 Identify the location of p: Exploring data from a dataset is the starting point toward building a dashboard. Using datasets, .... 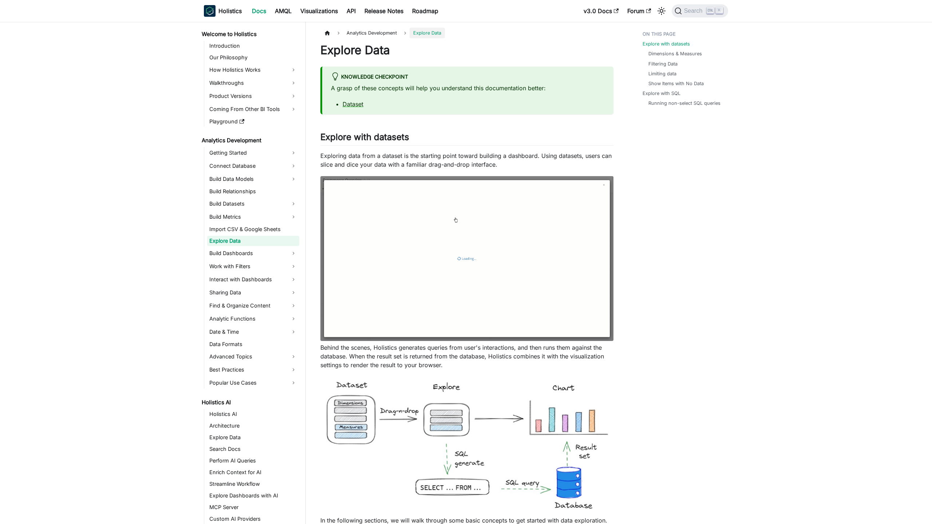
(467, 160).